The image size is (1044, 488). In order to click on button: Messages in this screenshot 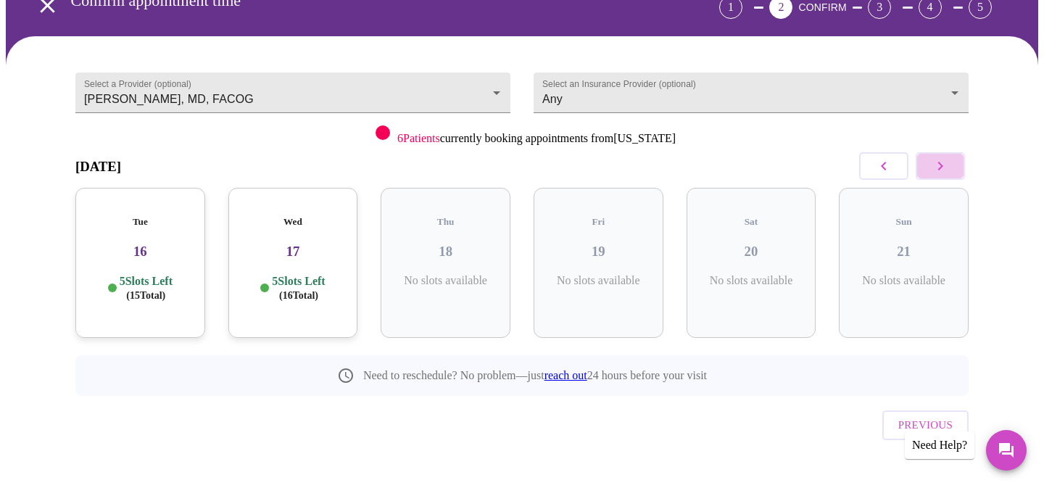, I will do `click(1006, 450)`.